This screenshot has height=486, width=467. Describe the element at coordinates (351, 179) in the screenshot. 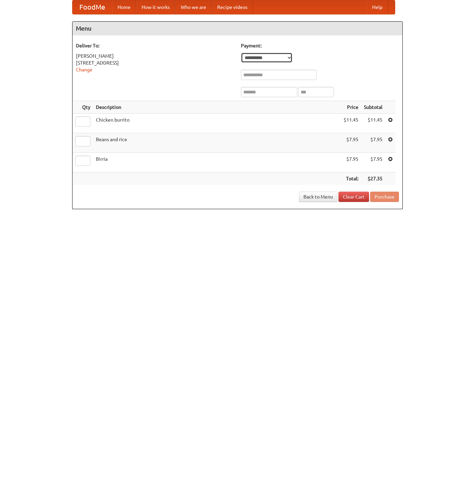

I see `th: Total:` at that location.